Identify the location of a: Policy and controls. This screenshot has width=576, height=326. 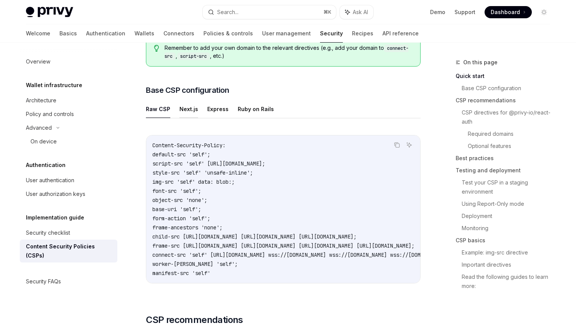
(69, 114).